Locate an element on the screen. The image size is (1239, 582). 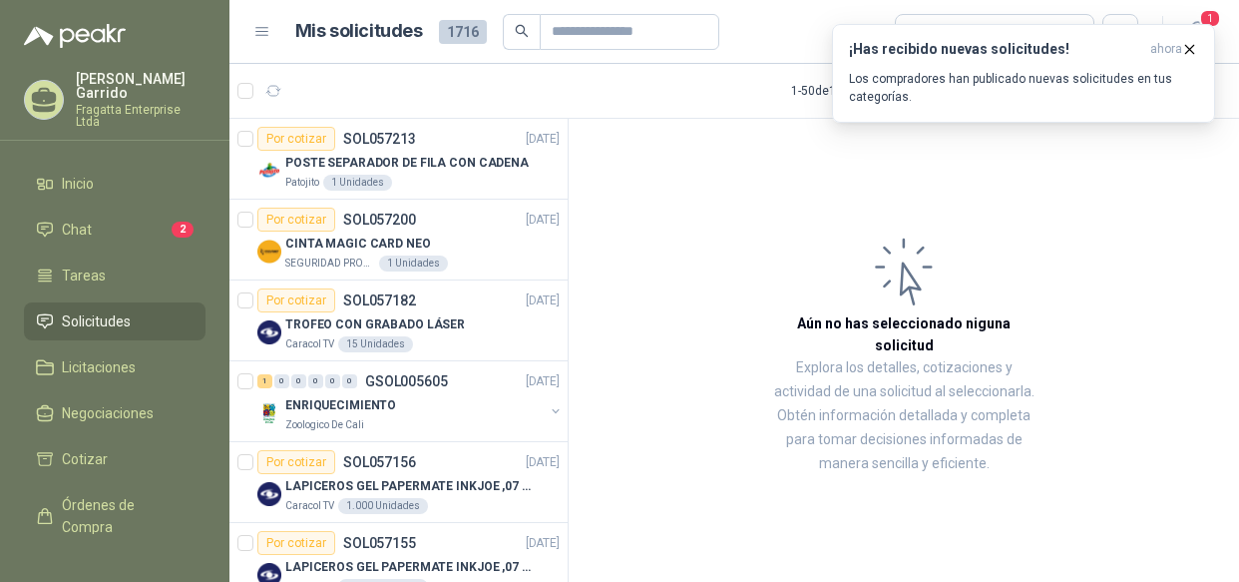
h1: Mis solicitudes is located at coordinates (359, 31).